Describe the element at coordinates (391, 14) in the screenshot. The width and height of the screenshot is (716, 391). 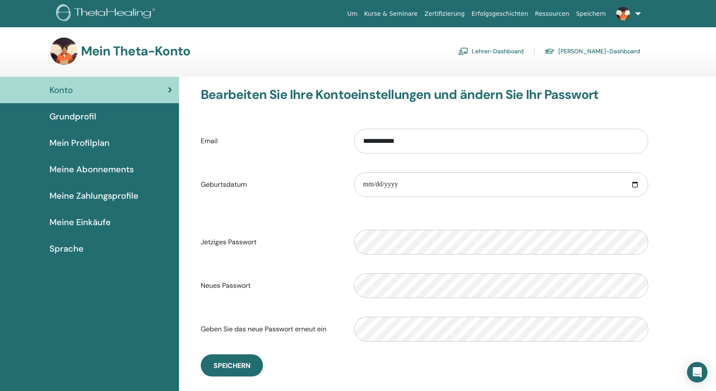
I see `a: Kurse & Seminare` at that location.